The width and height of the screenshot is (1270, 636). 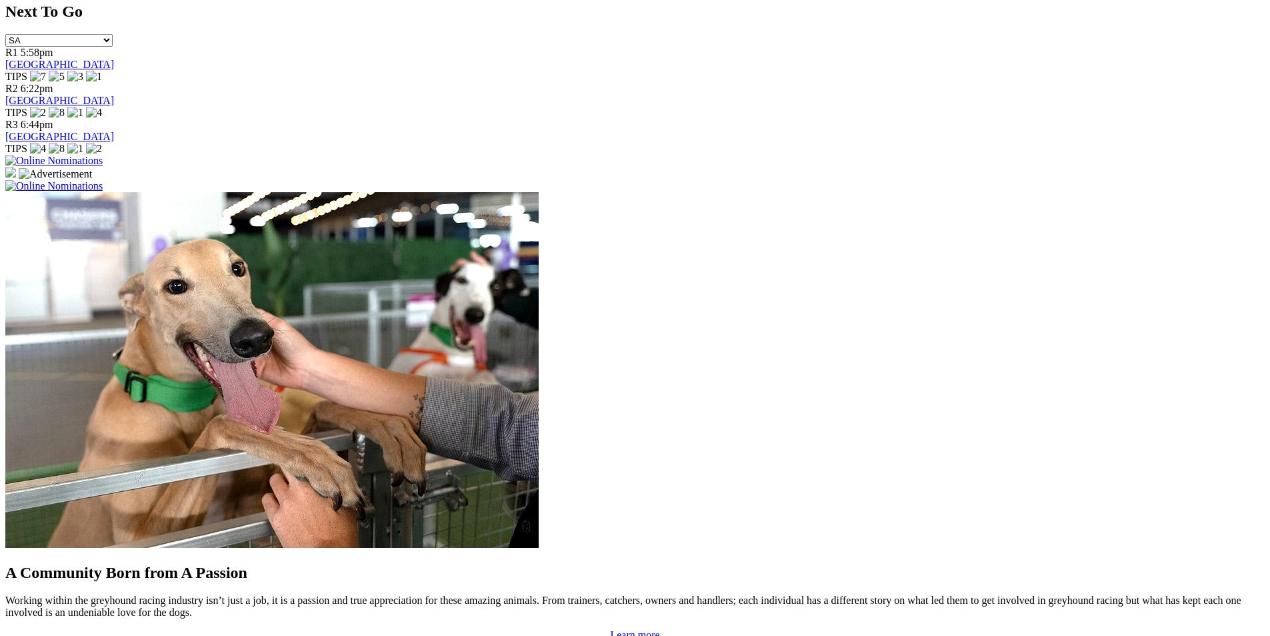 What do you see at coordinates (37, 124) in the screenshot?
I see `span: 6:44pm` at bounding box center [37, 124].